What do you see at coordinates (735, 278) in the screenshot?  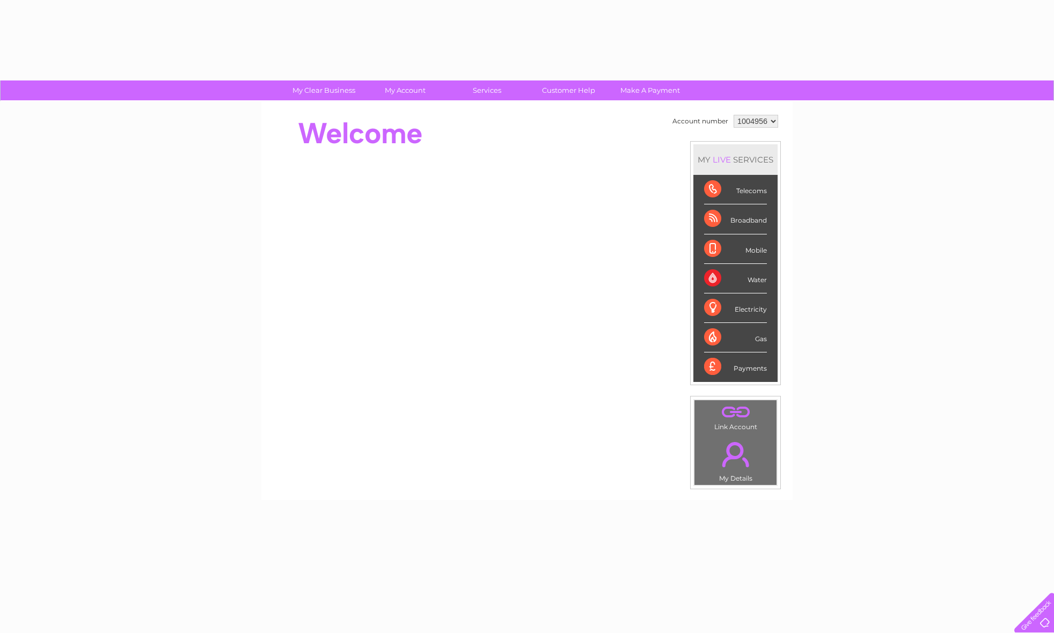 I see `div: Water` at bounding box center [735, 278].